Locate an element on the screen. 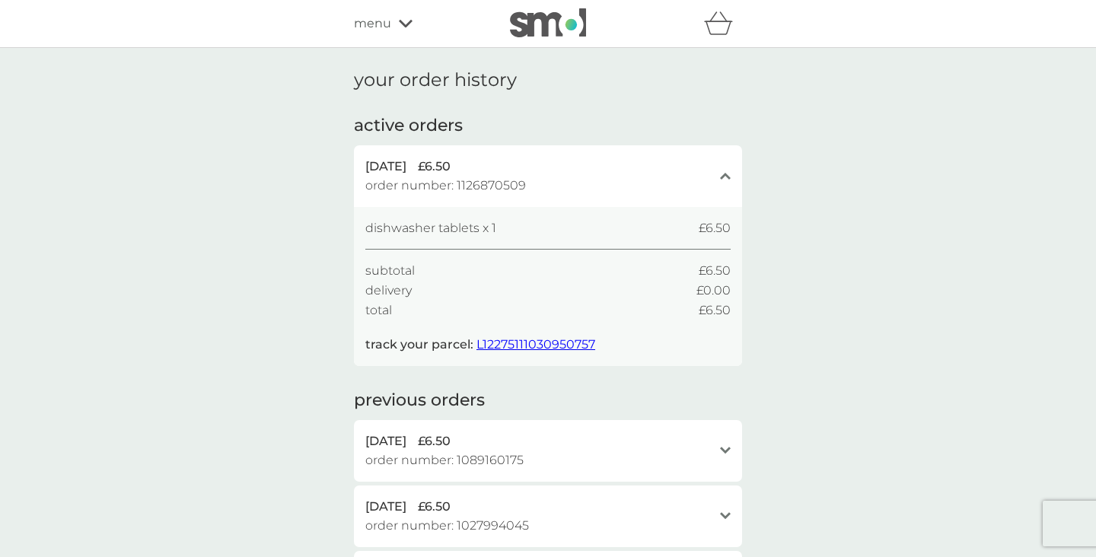 Image resolution: width=1096 pixels, height=557 pixels. span: menu is located at coordinates (372, 24).